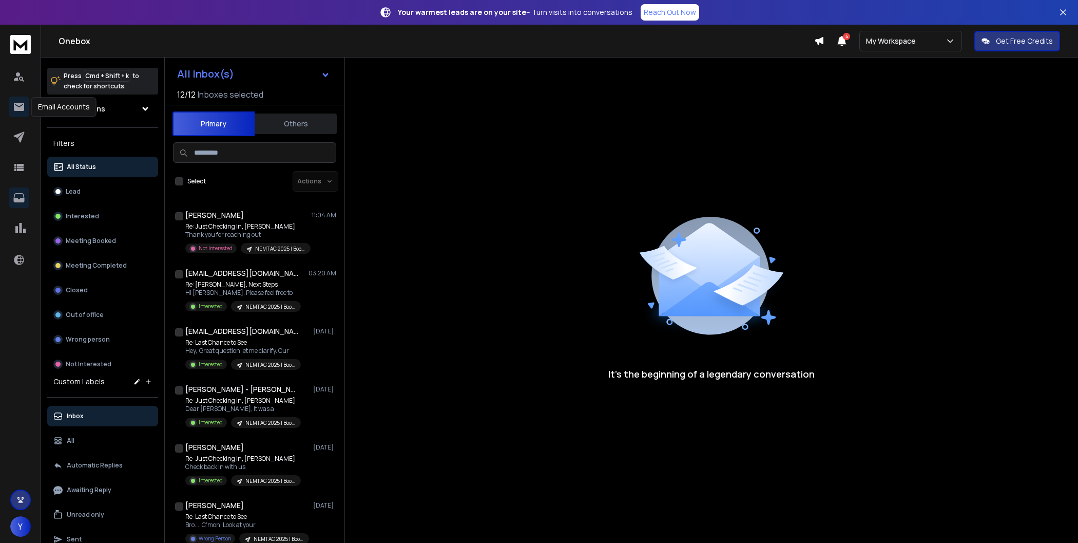 This screenshot has width=1078, height=543. I want to click on span: Cmd + Shift + k, so click(107, 75).